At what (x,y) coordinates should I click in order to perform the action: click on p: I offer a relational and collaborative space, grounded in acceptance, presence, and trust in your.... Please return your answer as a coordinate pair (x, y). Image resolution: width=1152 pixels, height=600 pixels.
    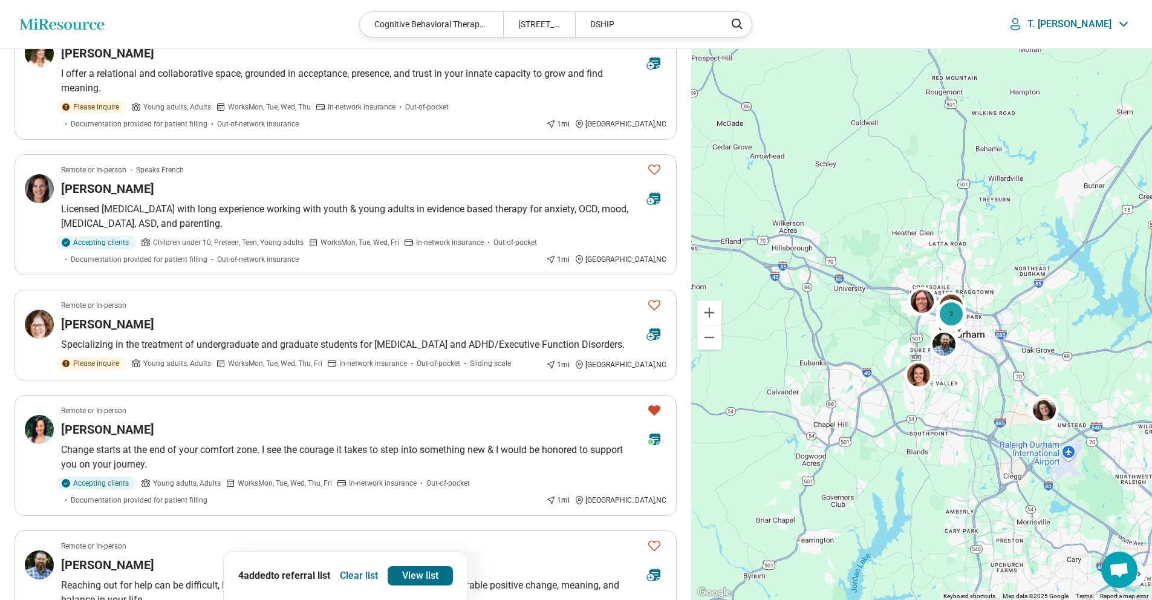
    Looking at the image, I should click on (363, 81).